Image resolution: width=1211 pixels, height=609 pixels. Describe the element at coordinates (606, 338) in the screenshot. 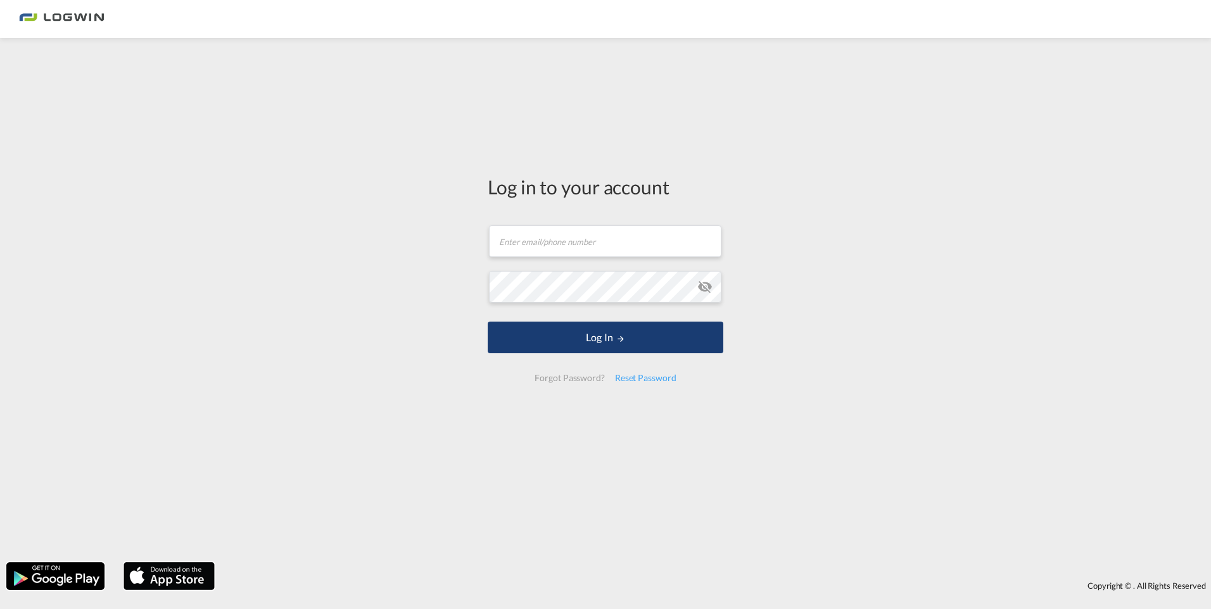

I see `button: LOGIN` at that location.